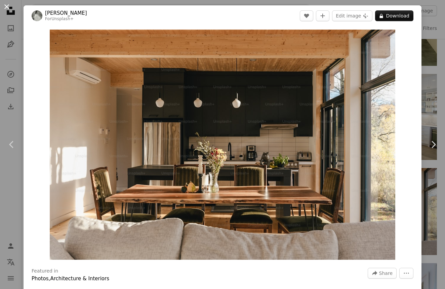 The image size is (445, 289). What do you see at coordinates (45, 271) in the screenshot?
I see `h3: Featured in` at bounding box center [45, 271].